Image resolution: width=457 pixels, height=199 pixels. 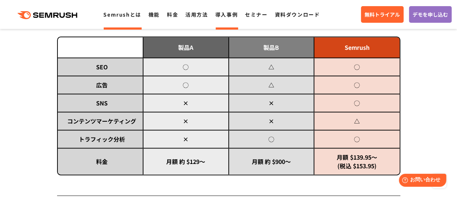 What do you see at coordinates (430, 14) in the screenshot?
I see `span: デモを申し込む` at bounding box center [430, 14].